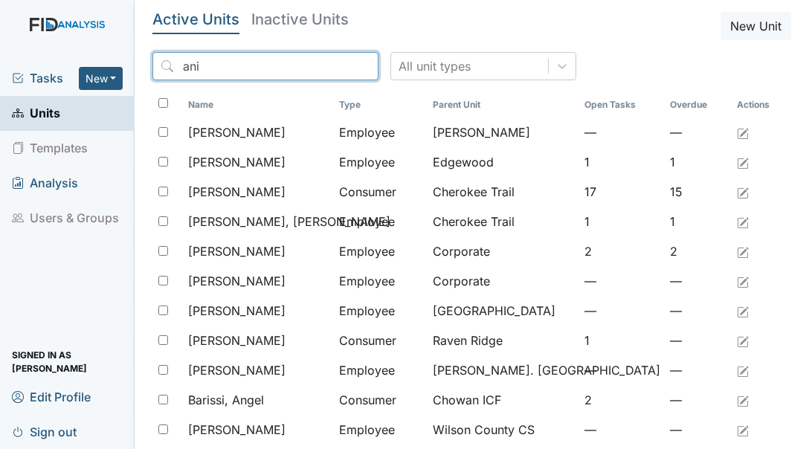 This screenshot has height=449, width=809. Describe the element at coordinates (44, 431) in the screenshot. I see `span: Sign out` at that location.